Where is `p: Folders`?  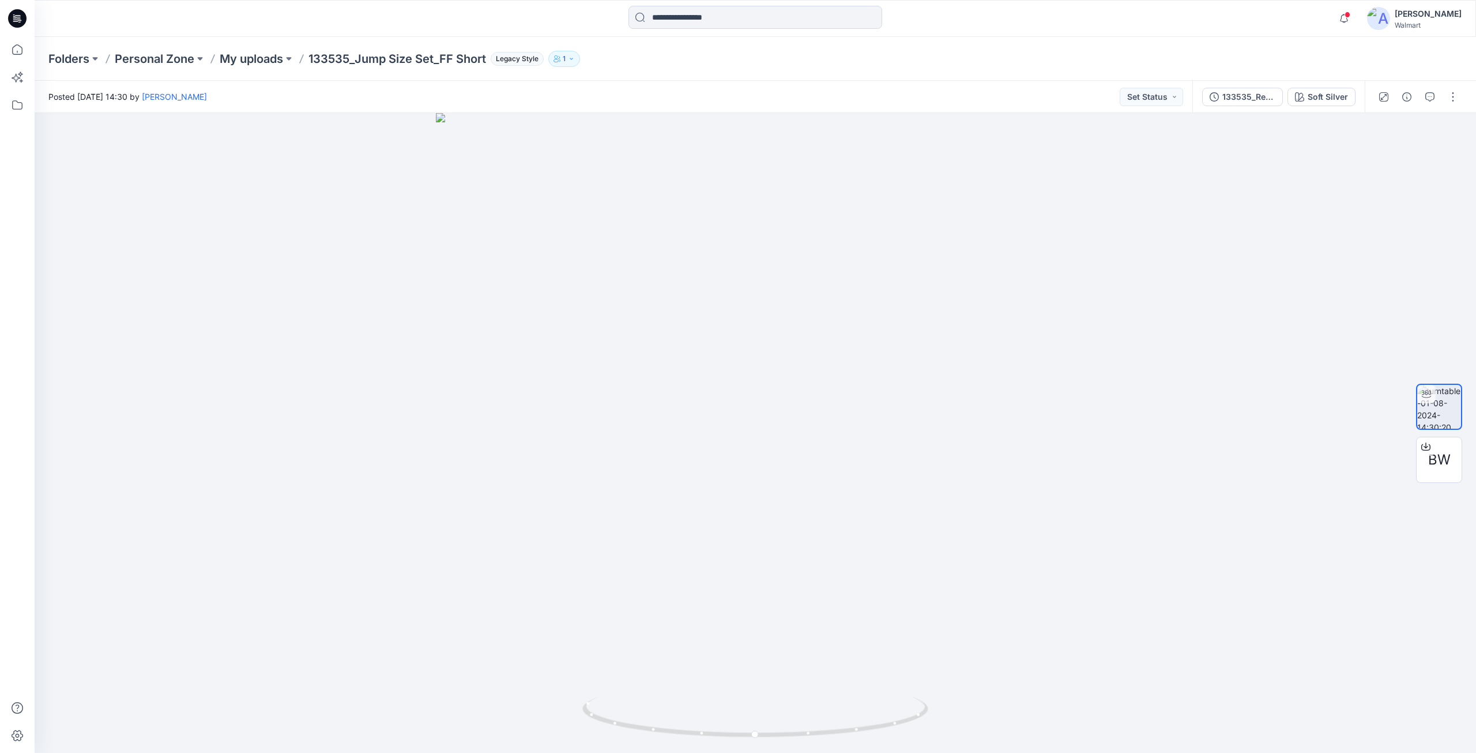
p: Folders is located at coordinates (69, 59).